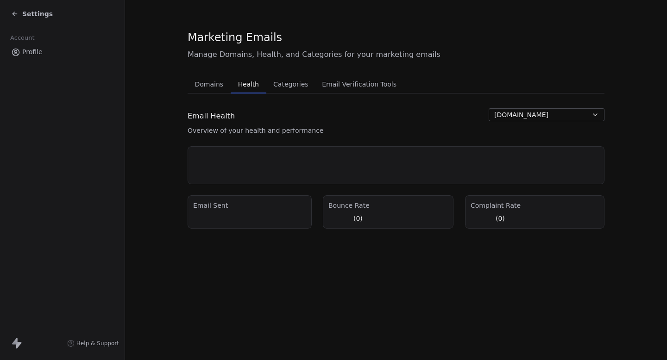 This screenshot has width=667, height=360. Describe the element at coordinates (22, 38) in the screenshot. I see `span: Account` at that location.